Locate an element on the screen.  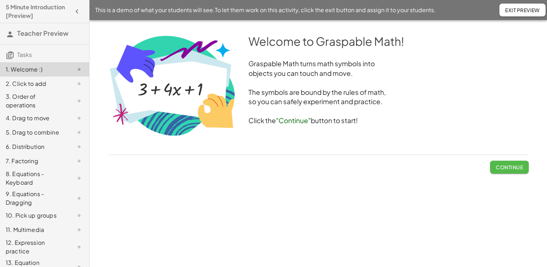
div: 5. Drag to combine is located at coordinates (34, 133).